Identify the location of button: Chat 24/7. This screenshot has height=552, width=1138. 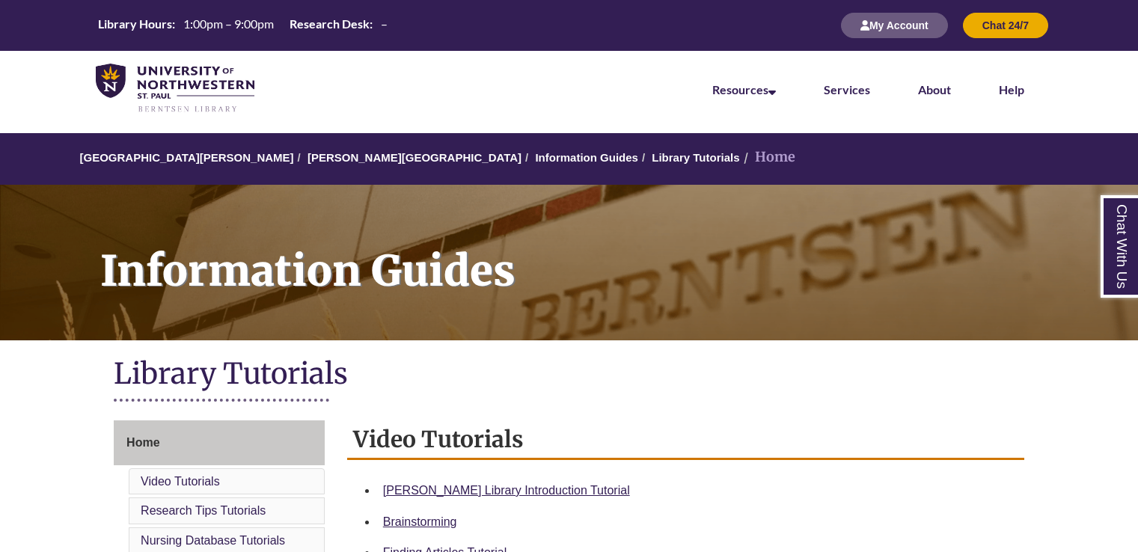
(1005, 25).